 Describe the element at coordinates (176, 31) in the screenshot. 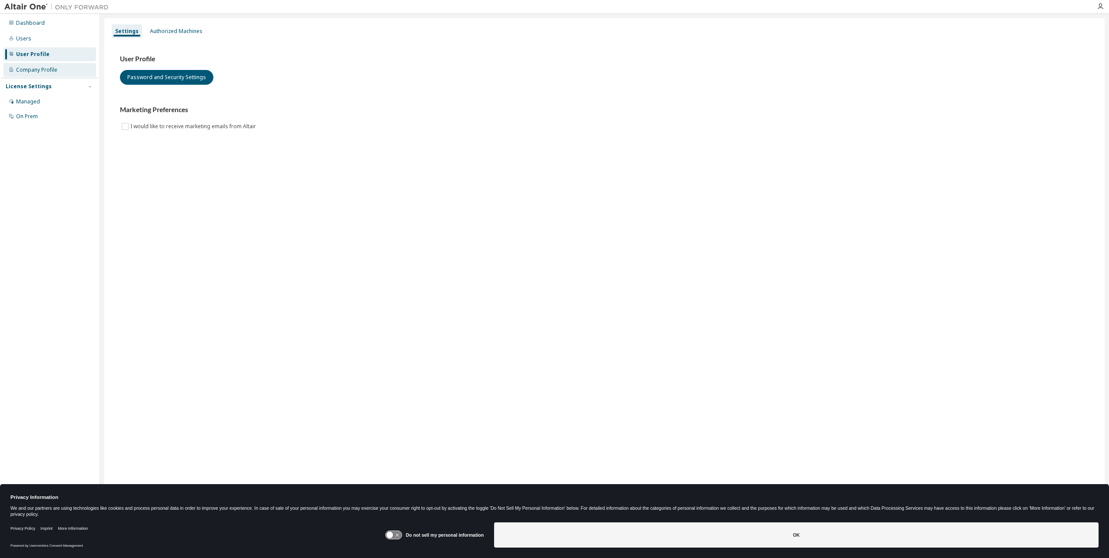

I see `div: Authorized Machines` at that location.